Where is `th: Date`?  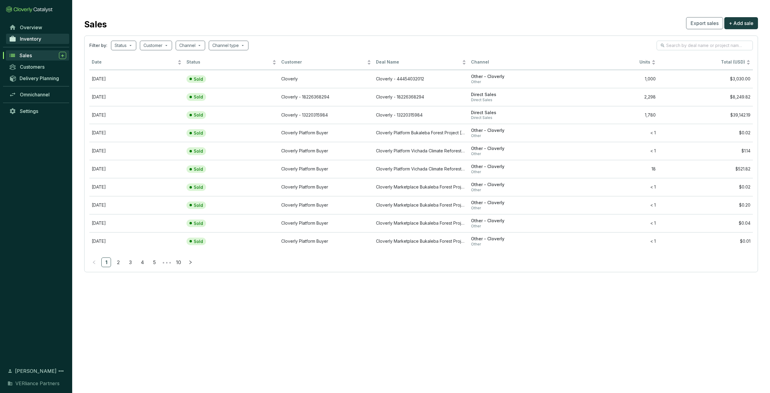 th: Date is located at coordinates (137, 62).